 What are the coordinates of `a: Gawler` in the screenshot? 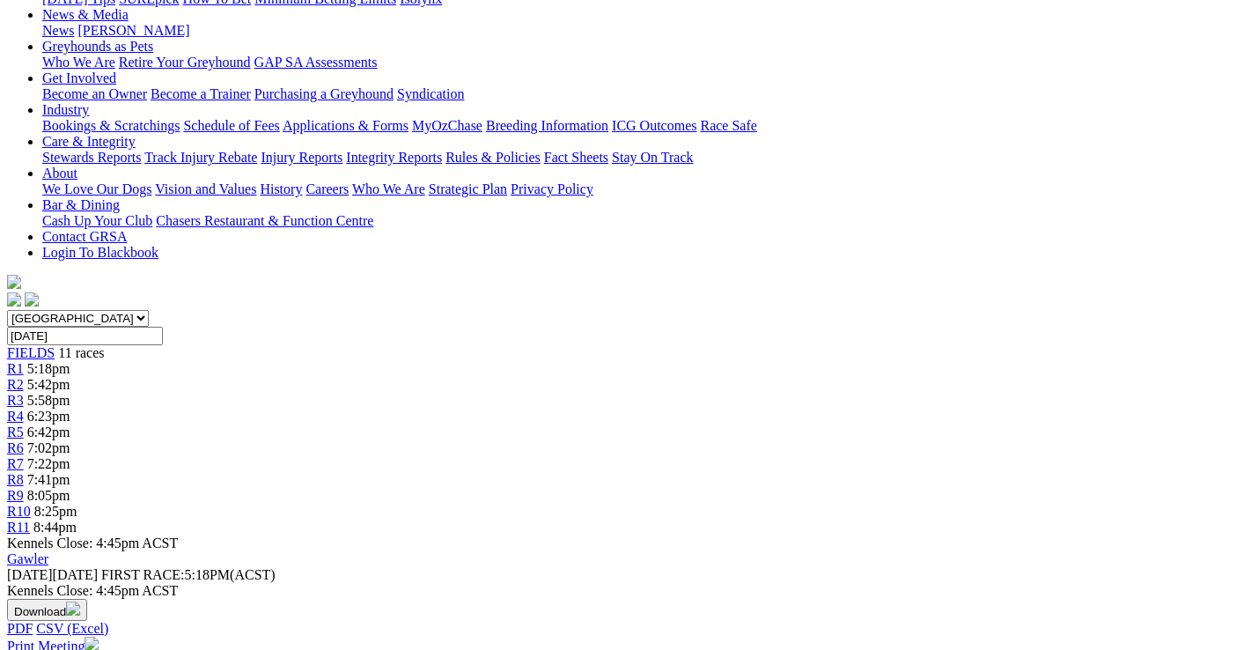 It's located at (27, 558).